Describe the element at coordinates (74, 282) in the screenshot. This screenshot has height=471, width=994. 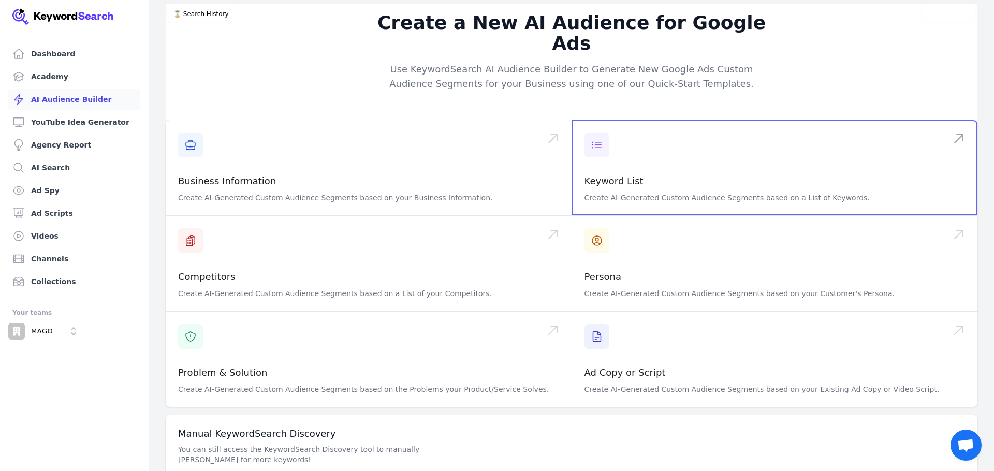
I see `a: Collections` at that location.